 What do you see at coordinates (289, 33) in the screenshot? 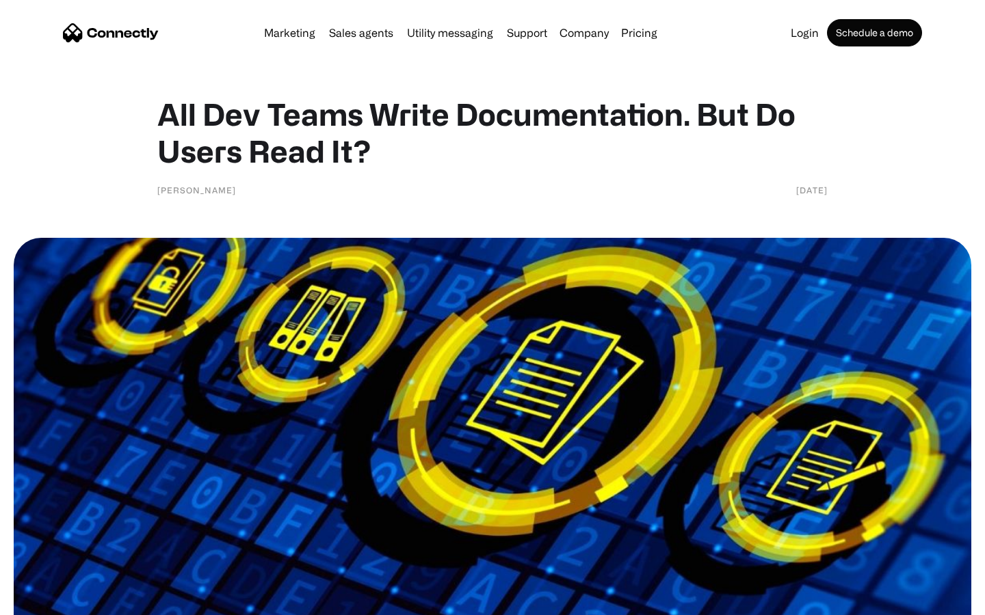
I see `a: Marketing` at bounding box center [289, 33].